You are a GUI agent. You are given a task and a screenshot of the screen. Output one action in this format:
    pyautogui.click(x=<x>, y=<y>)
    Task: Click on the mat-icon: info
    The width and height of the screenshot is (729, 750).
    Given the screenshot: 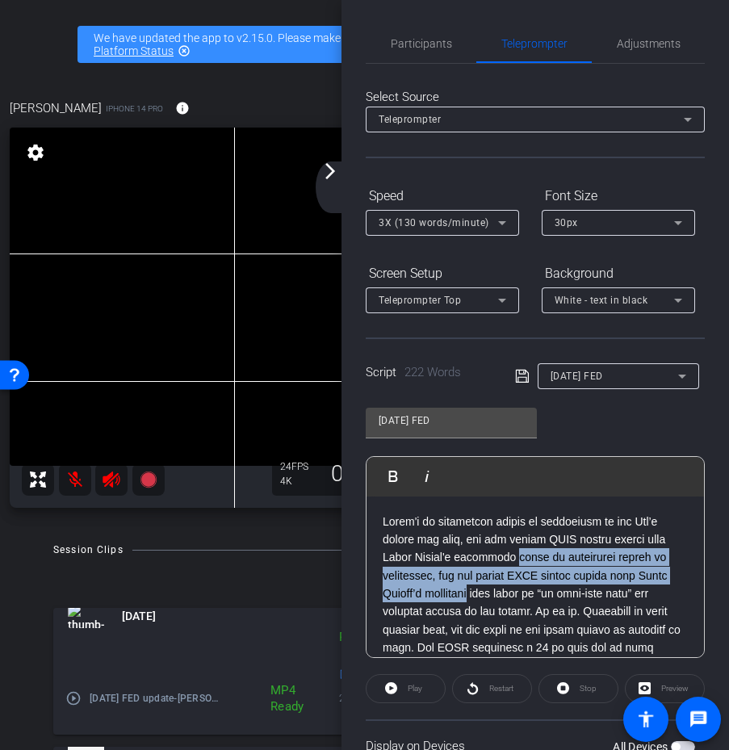 What is the action you would take?
    pyautogui.click(x=182, y=108)
    